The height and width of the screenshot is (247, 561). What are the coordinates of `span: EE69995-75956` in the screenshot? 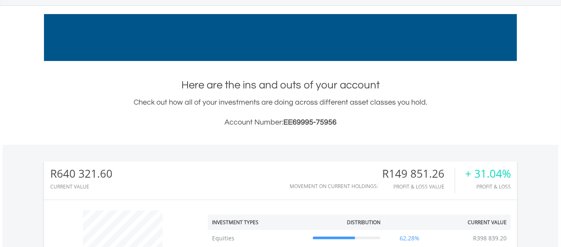 It's located at (310, 122).